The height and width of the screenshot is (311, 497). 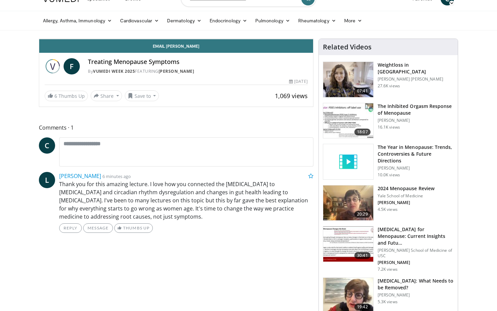 What do you see at coordinates (389, 127) in the screenshot?
I see `p: 16.1K views` at bounding box center [389, 127].